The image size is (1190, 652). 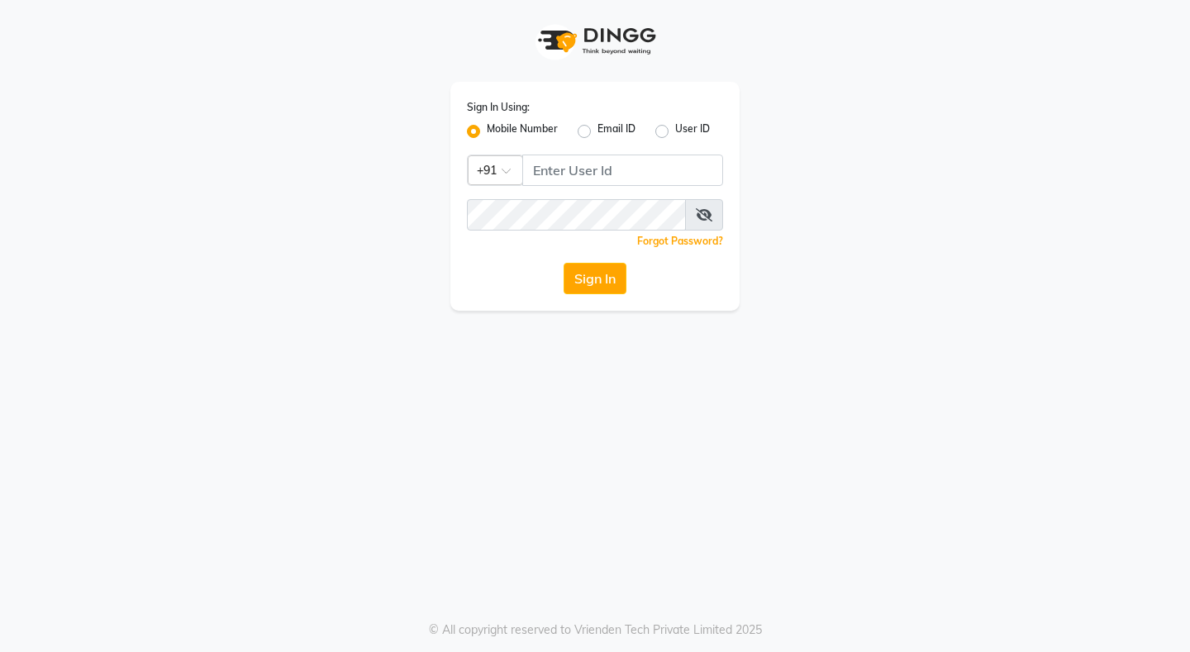 What do you see at coordinates (693, 131) in the screenshot?
I see `label: User ID` at bounding box center [693, 131].